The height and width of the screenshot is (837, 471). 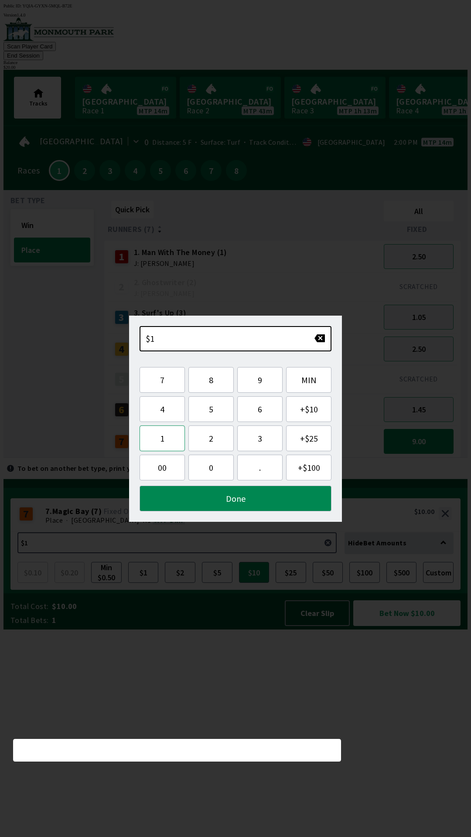 I want to click on span: 9, so click(x=260, y=380).